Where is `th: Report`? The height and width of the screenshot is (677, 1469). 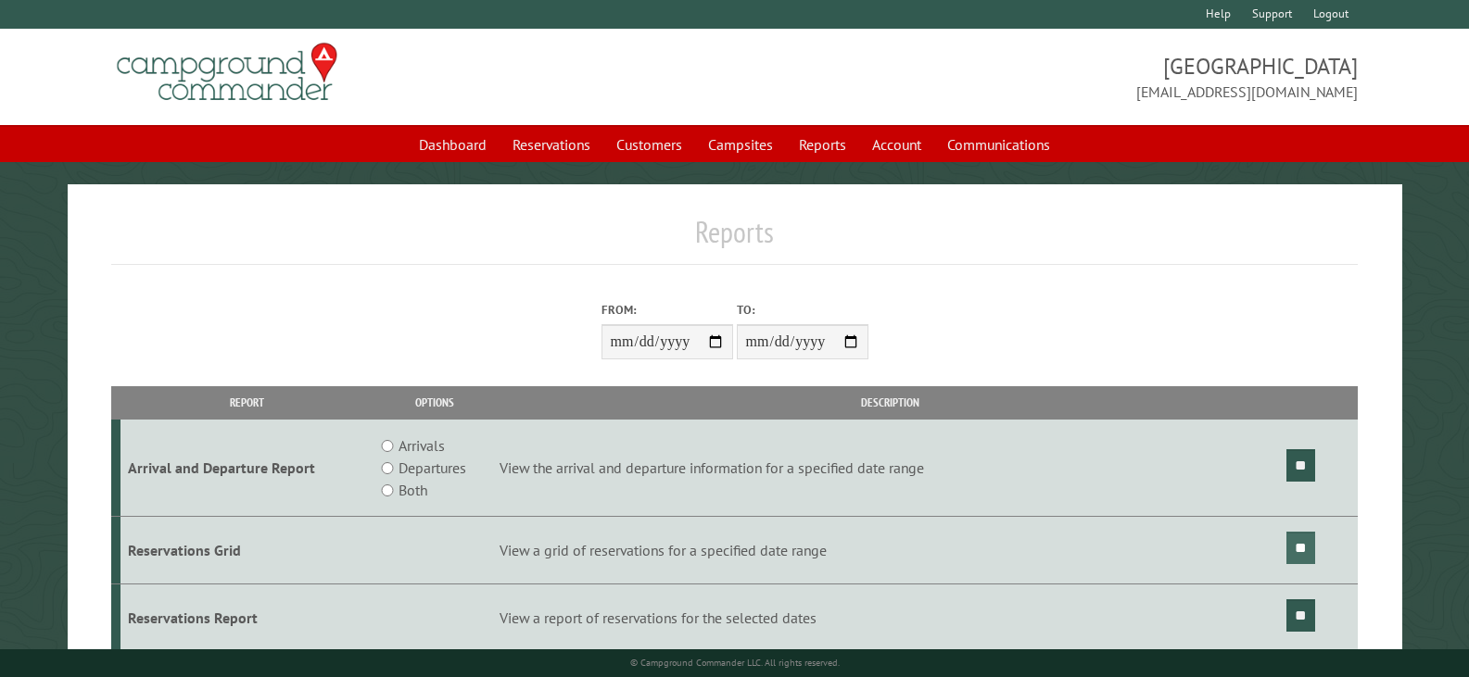 th: Report is located at coordinates (246, 402).